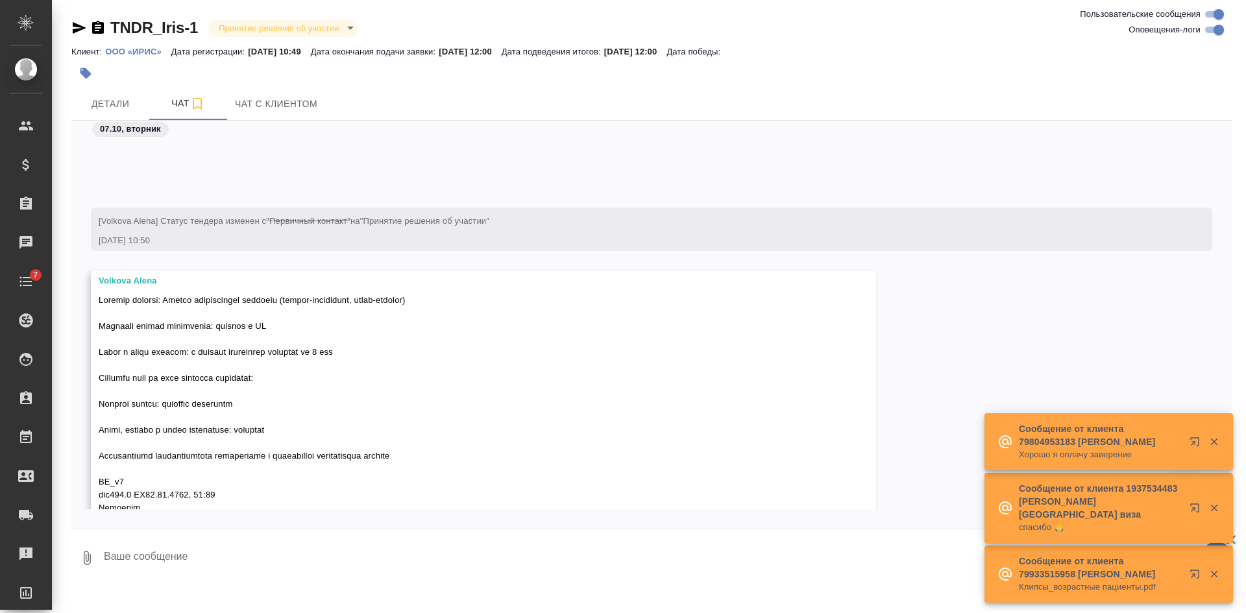 The width and height of the screenshot is (1246, 613). Describe the element at coordinates (138, 51) in the screenshot. I see `p: ООО «ИРИС»` at that location.